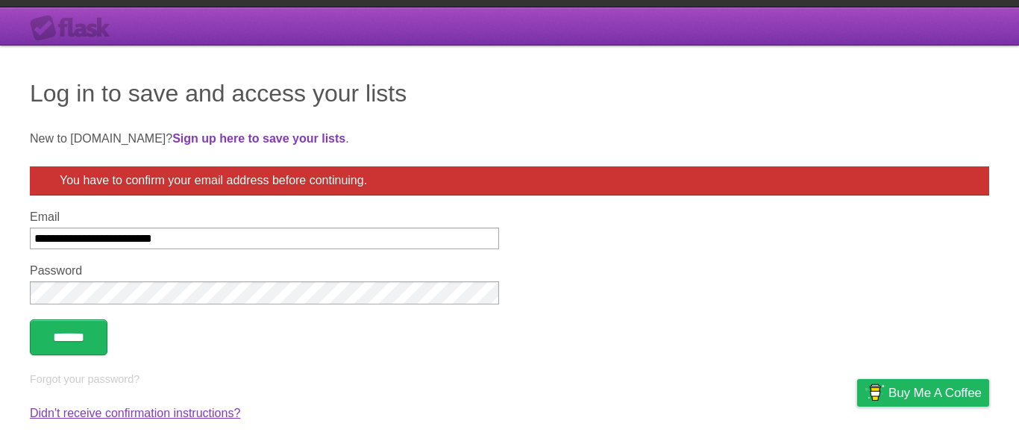  Describe the element at coordinates (264, 271) in the screenshot. I see `label: Password` at that location.